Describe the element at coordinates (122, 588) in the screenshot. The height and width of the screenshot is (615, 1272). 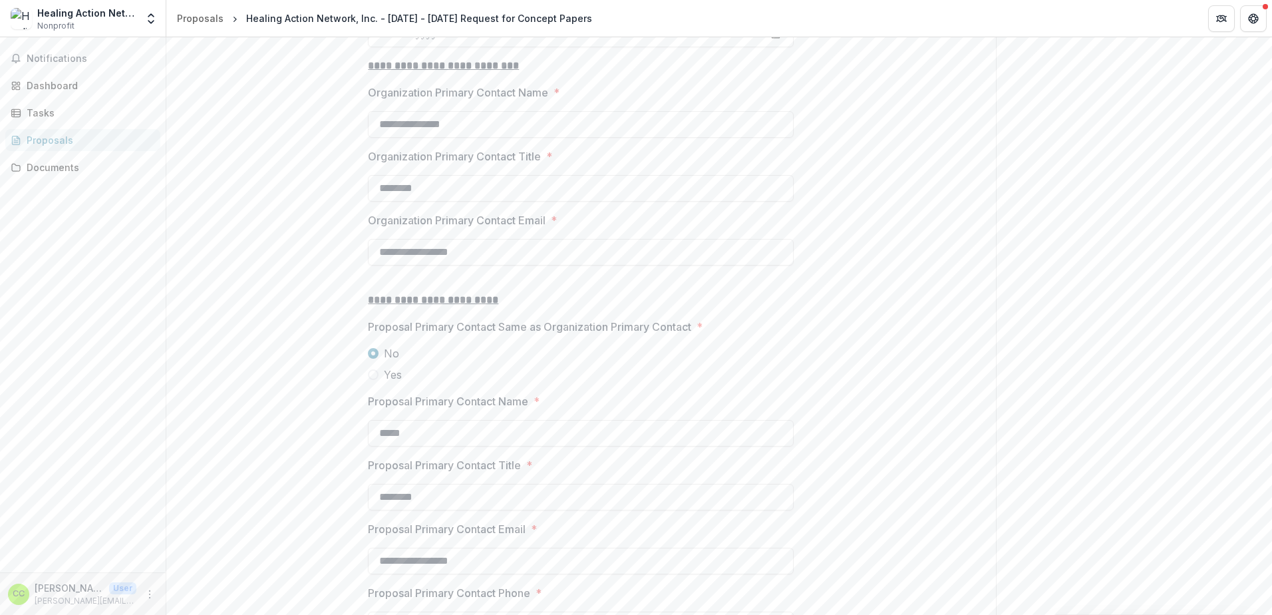
I see `p: User` at that location.